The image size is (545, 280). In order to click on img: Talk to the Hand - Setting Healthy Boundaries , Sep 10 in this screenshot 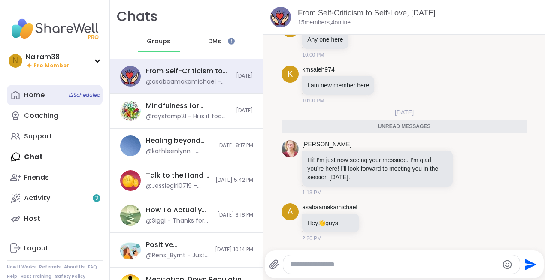, I will do `click(131, 181)`.